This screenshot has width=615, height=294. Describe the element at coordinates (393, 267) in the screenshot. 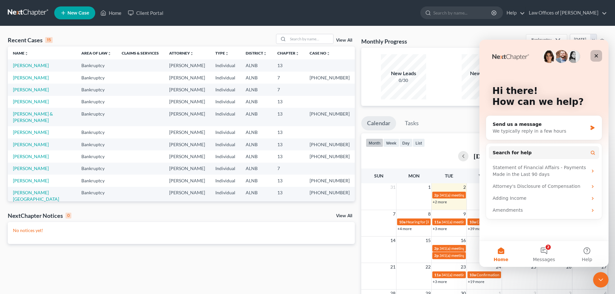

I see `span: 21` at that location.